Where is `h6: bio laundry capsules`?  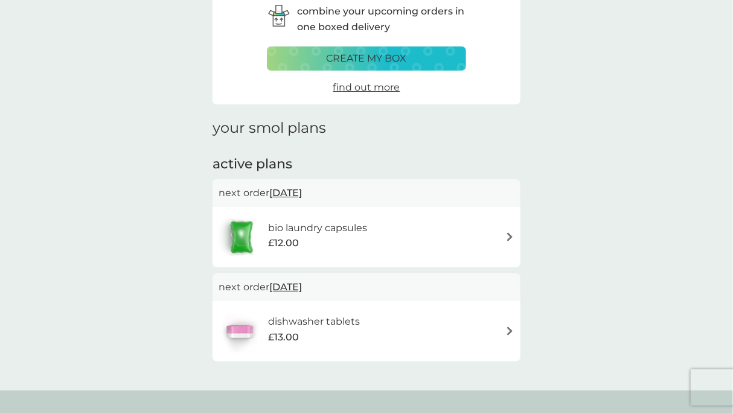 h6: bio laundry capsules is located at coordinates (317, 228).